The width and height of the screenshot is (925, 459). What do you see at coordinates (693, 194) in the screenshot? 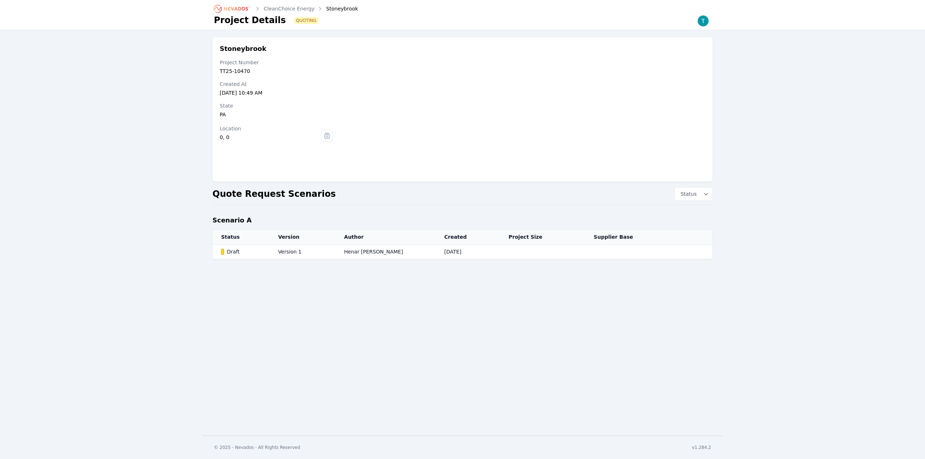
I see `button: Status` at bounding box center [693, 194].